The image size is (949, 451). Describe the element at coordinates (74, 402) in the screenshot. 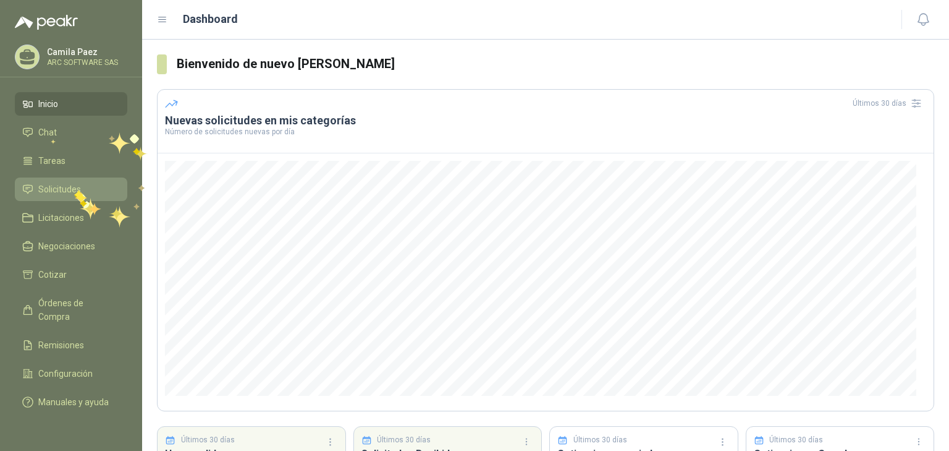

I see `span: Manuales y ayuda` at that location.